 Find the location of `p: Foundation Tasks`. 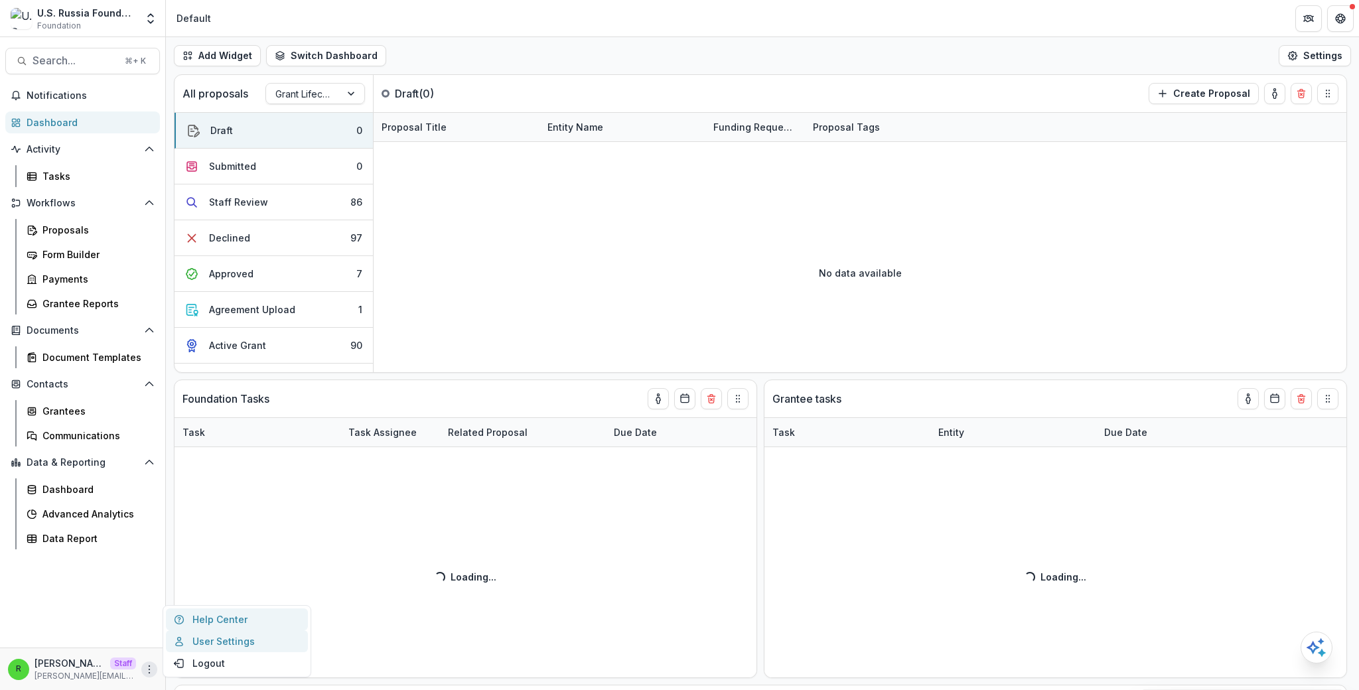

p: Foundation Tasks is located at coordinates (226, 399).